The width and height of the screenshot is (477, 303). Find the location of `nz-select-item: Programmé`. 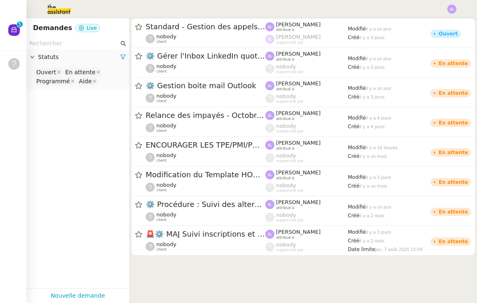

nz-select-item: Programmé is located at coordinates (55, 81).